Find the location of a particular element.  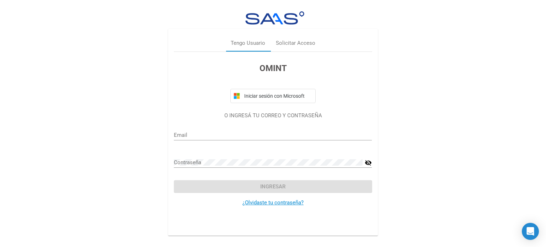

button: Ingresar is located at coordinates (273, 187).